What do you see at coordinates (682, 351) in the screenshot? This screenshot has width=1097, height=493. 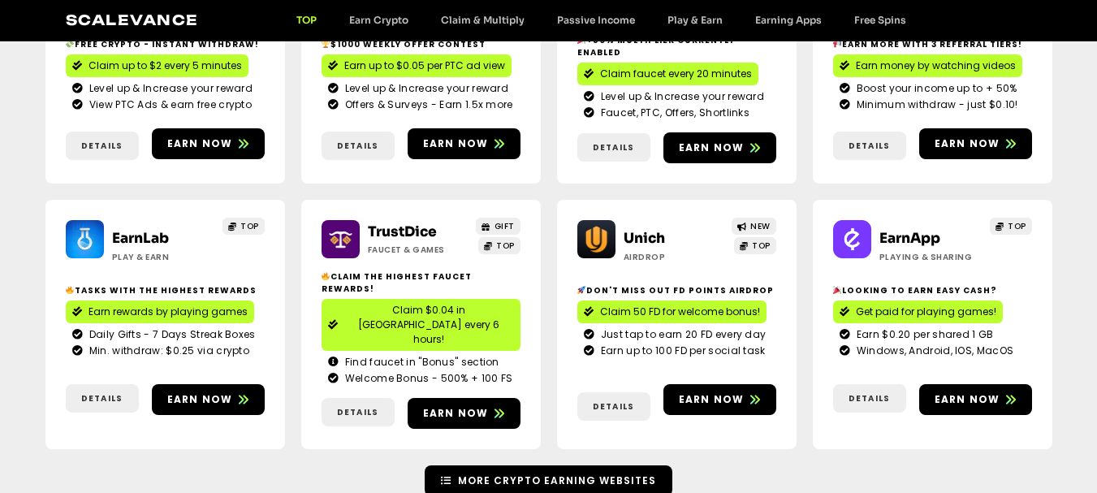 I see `span: Earn up to 100 FD per social task` at bounding box center [682, 351].